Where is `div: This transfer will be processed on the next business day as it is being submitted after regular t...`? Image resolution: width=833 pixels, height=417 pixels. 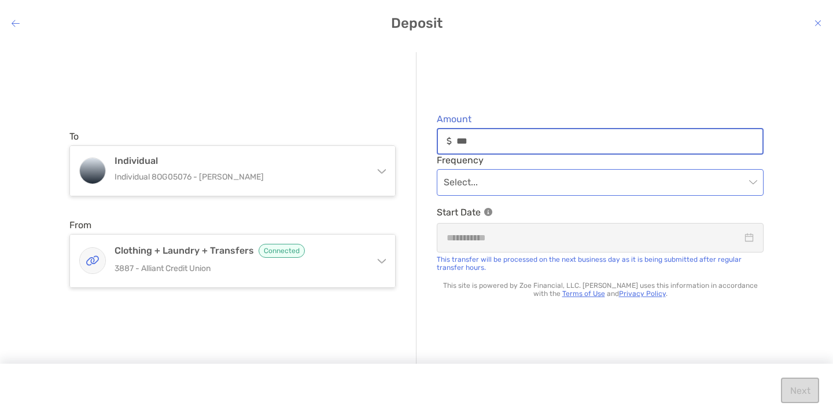
div: This transfer will be processed on the next business day as it is being submitted after regular t... is located at coordinates (600, 263).